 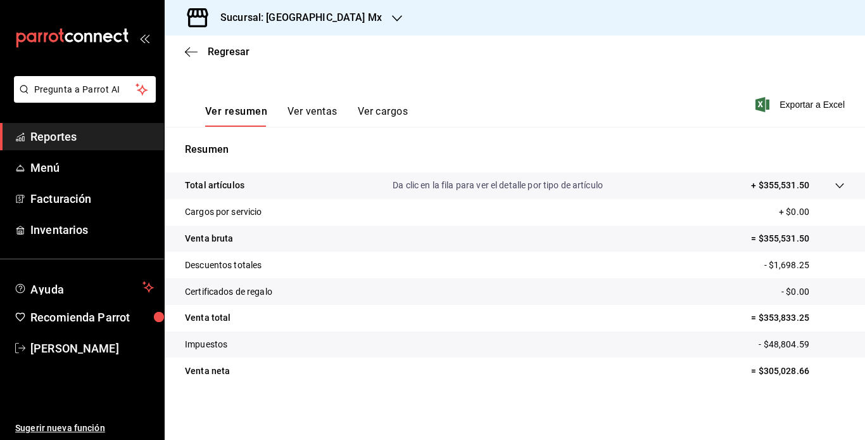 I want to click on p: Venta total, so click(x=208, y=317).